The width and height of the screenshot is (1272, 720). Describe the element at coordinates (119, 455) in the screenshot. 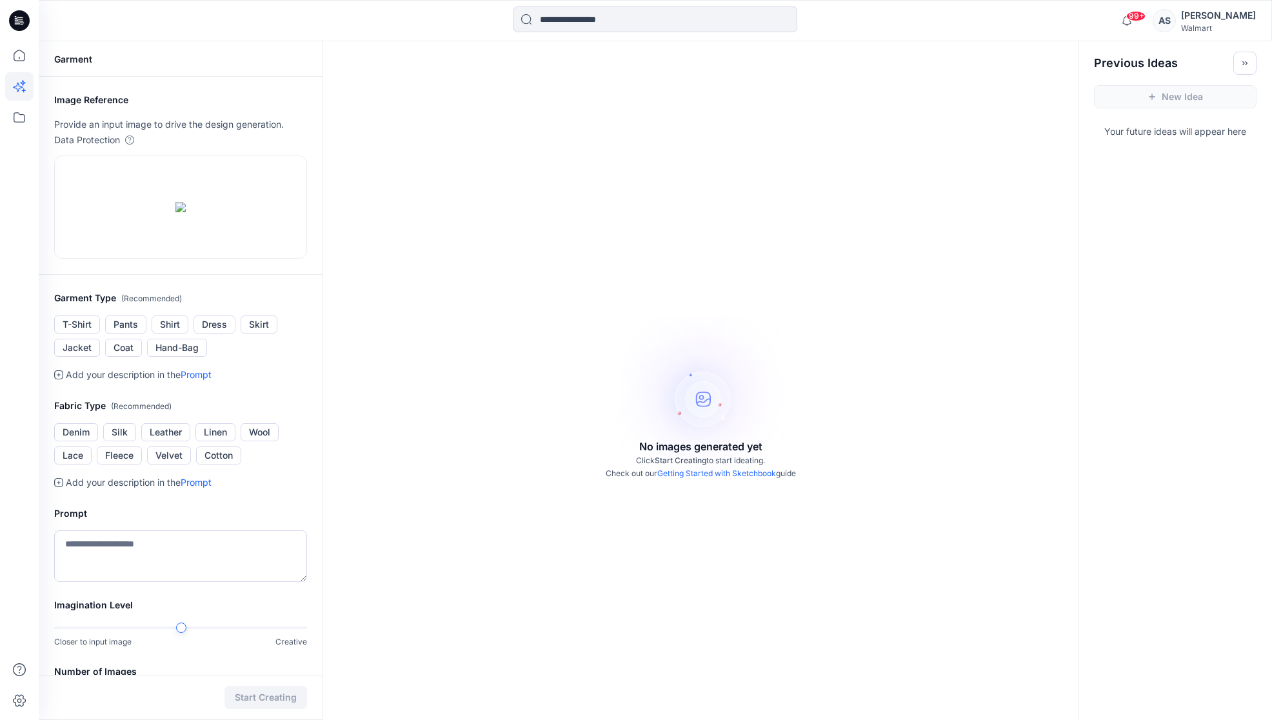

I see `button: Fleece` at that location.